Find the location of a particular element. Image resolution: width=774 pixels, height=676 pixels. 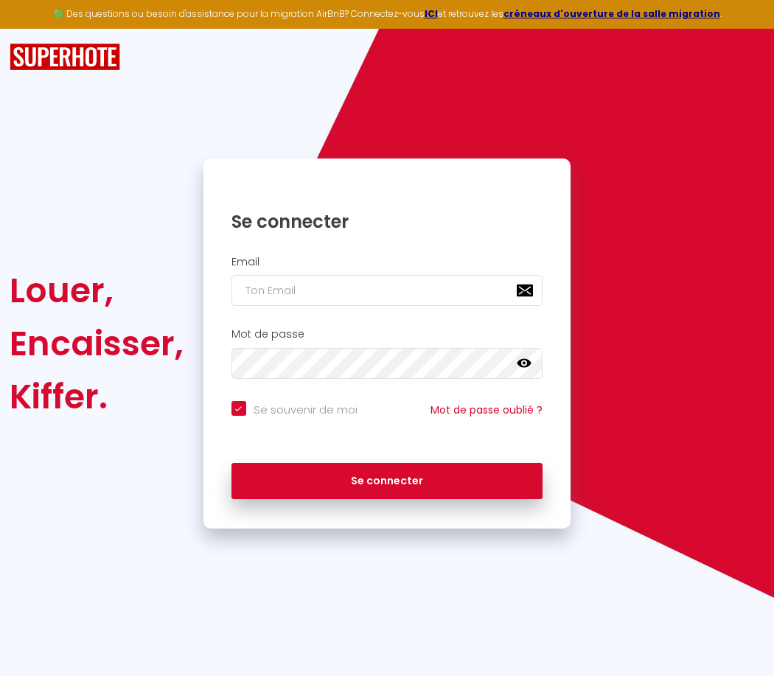

button: Se connecter is located at coordinates (387, 482).